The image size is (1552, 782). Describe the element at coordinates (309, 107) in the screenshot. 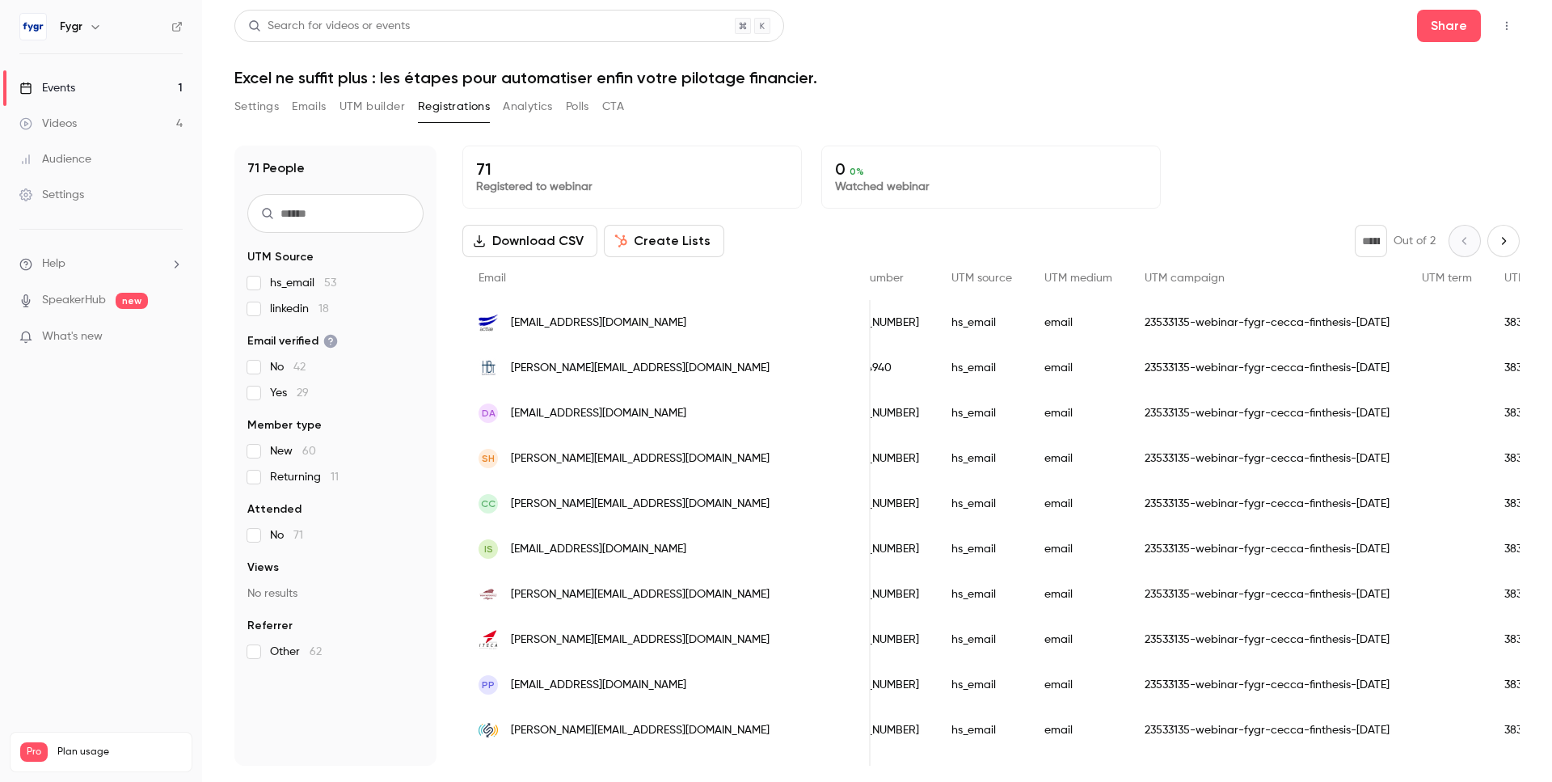

I see `button: Emails` at that location.